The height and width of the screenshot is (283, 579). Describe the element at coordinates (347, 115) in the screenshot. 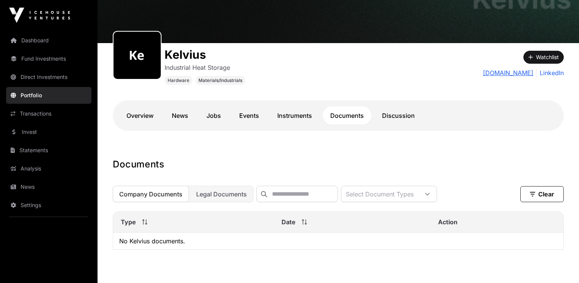

I see `a: Documents` at that location.